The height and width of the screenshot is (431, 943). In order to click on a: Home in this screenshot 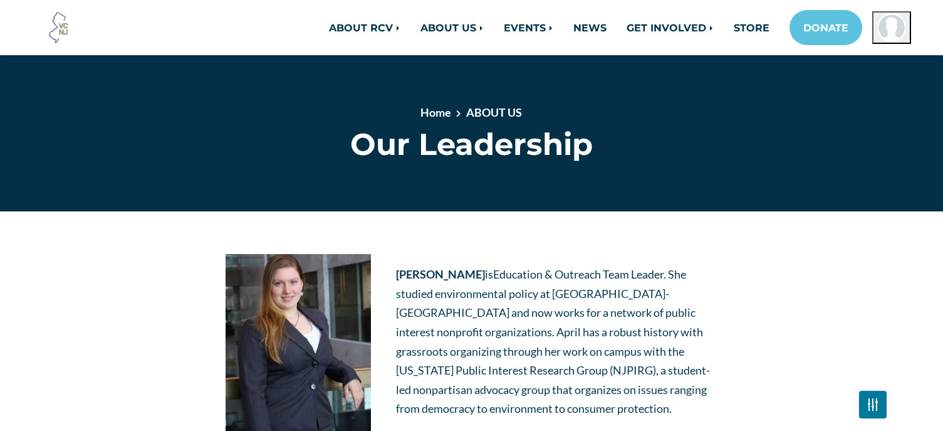, I will do `click(436, 112)`.